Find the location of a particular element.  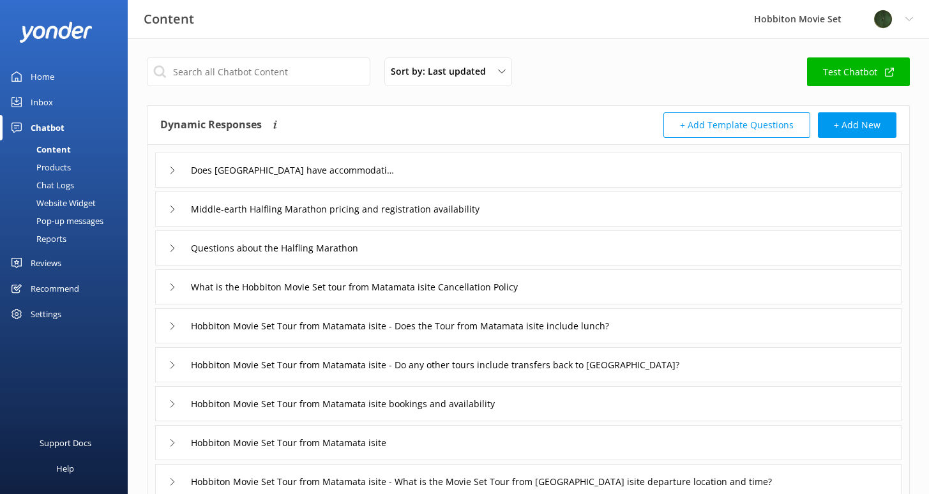

div: Chat Logs is located at coordinates (41, 185).